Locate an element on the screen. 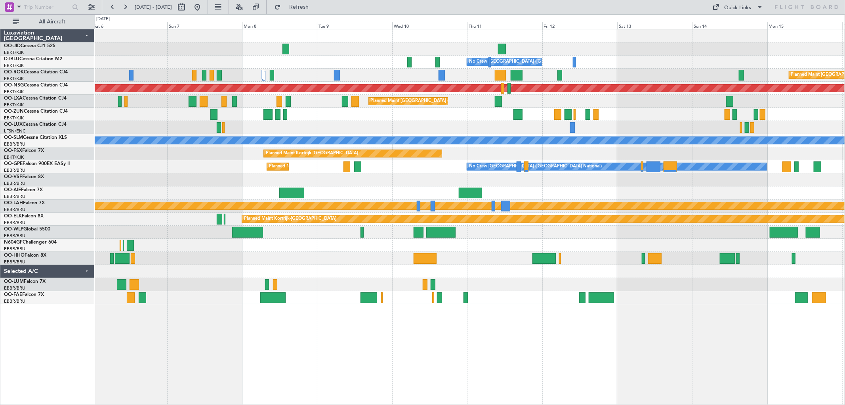 This screenshot has width=845, height=405. a: LFSN/ENC is located at coordinates (15, 131).